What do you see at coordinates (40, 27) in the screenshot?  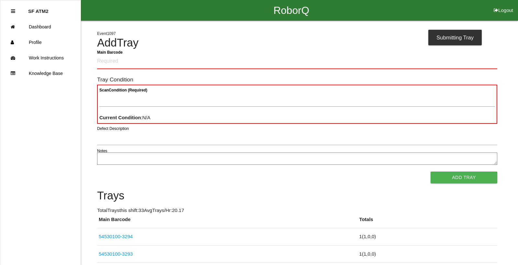 I see `a: Dashboard` at bounding box center [40, 27].